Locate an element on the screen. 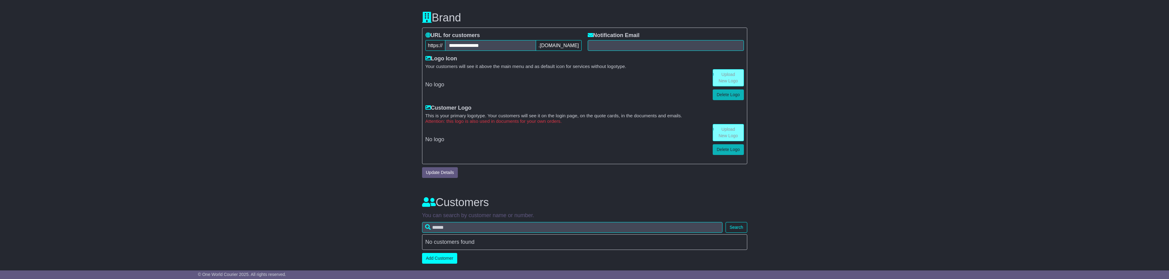  small: Attention: this logo is also used in documents for your own orders. is located at coordinates (585, 121).